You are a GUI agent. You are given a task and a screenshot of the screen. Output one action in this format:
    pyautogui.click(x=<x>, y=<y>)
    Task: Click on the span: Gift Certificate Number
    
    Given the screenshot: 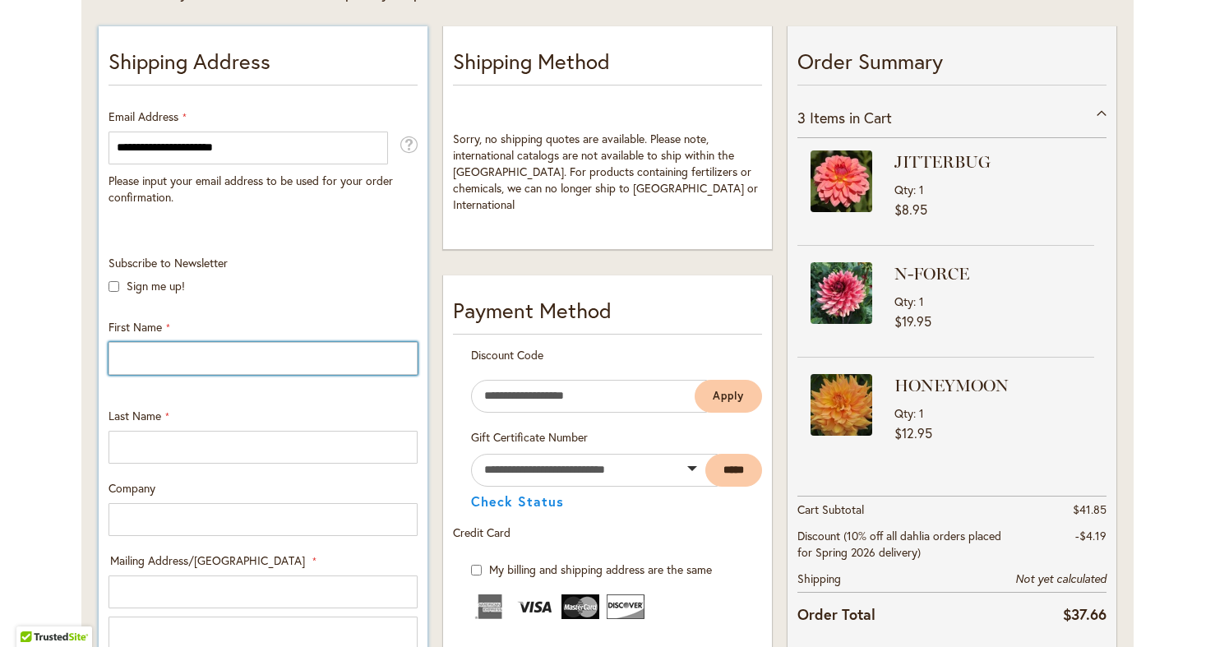 What is the action you would take?
    pyautogui.click(x=529, y=436)
    